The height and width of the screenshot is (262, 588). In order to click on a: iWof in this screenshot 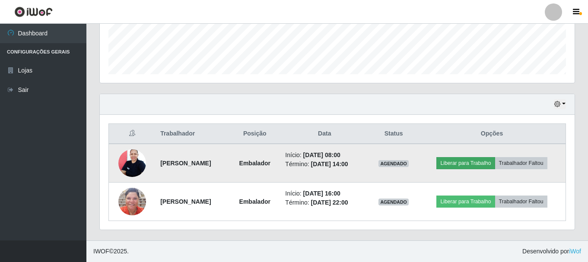, I will do `click(575, 251)`.